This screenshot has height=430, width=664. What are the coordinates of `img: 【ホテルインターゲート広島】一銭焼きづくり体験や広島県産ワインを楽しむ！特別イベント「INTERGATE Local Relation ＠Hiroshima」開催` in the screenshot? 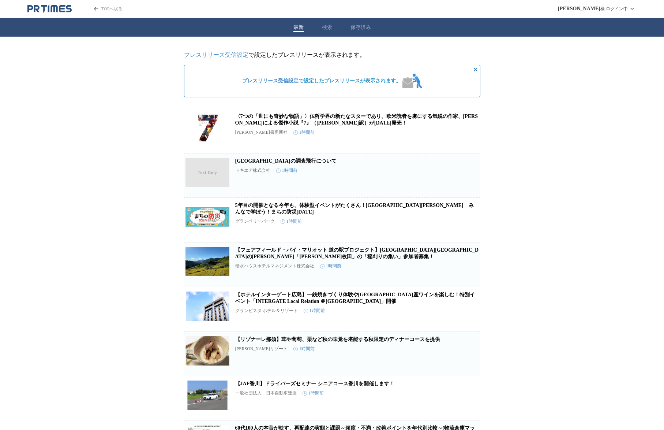 It's located at (207, 306).